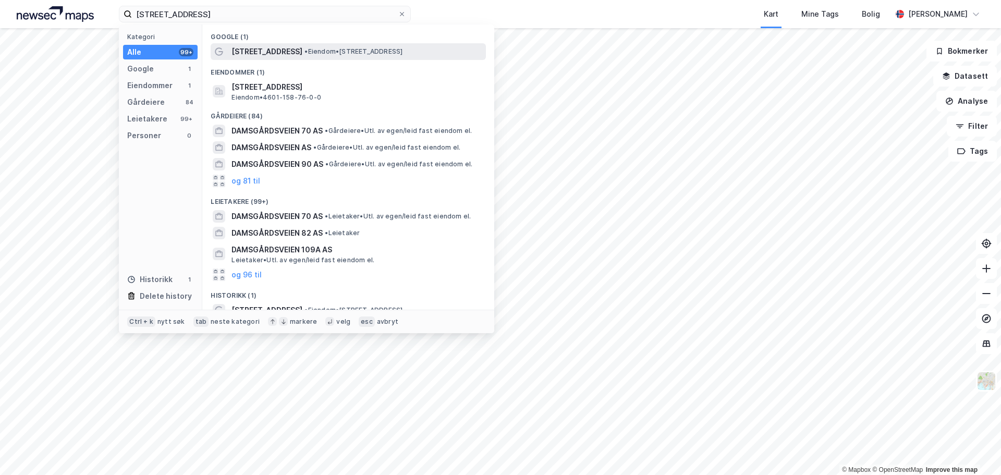 The image size is (1001, 475). What do you see at coordinates (150, 86) in the screenshot?
I see `div: Eiendommer` at bounding box center [150, 86].